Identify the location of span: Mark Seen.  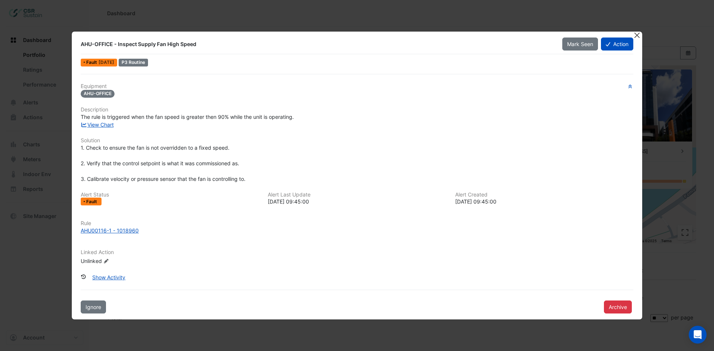
(580, 44).